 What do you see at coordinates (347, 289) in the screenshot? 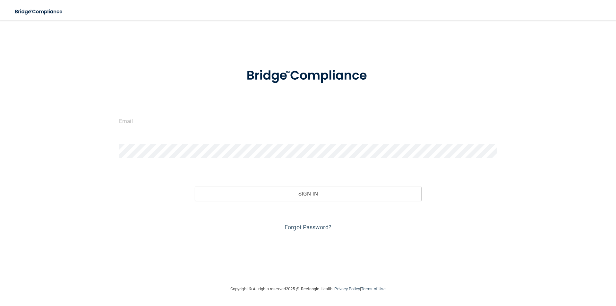
I see `a: Privacy Policy` at bounding box center [347, 289].